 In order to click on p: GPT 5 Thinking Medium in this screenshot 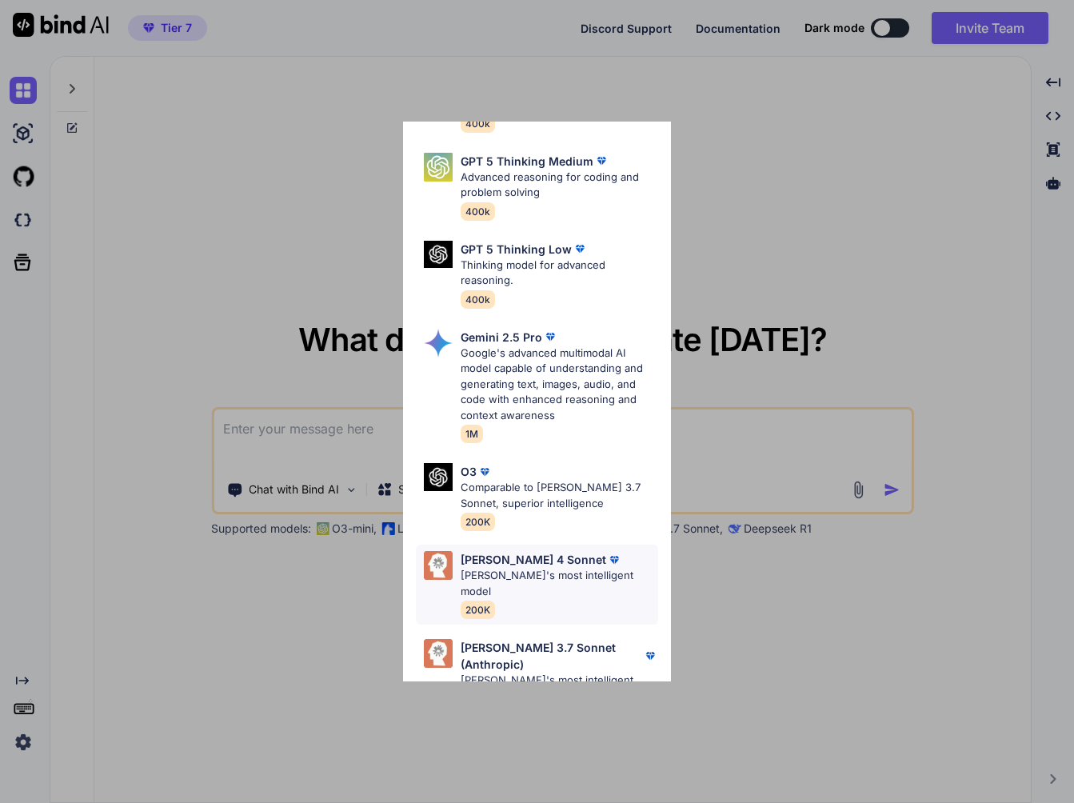, I will do `click(527, 161)`.